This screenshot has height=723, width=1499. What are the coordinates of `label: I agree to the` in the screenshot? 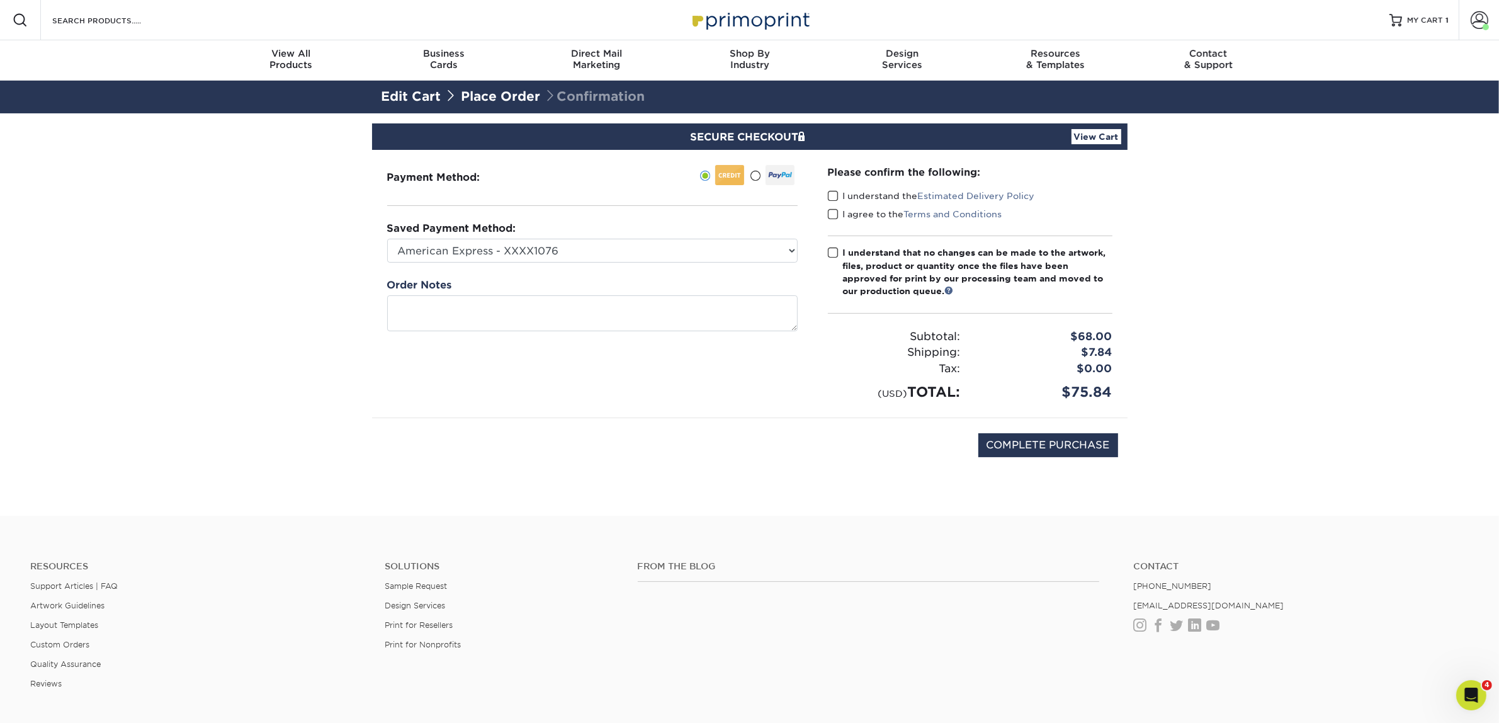 It's located at (915, 214).